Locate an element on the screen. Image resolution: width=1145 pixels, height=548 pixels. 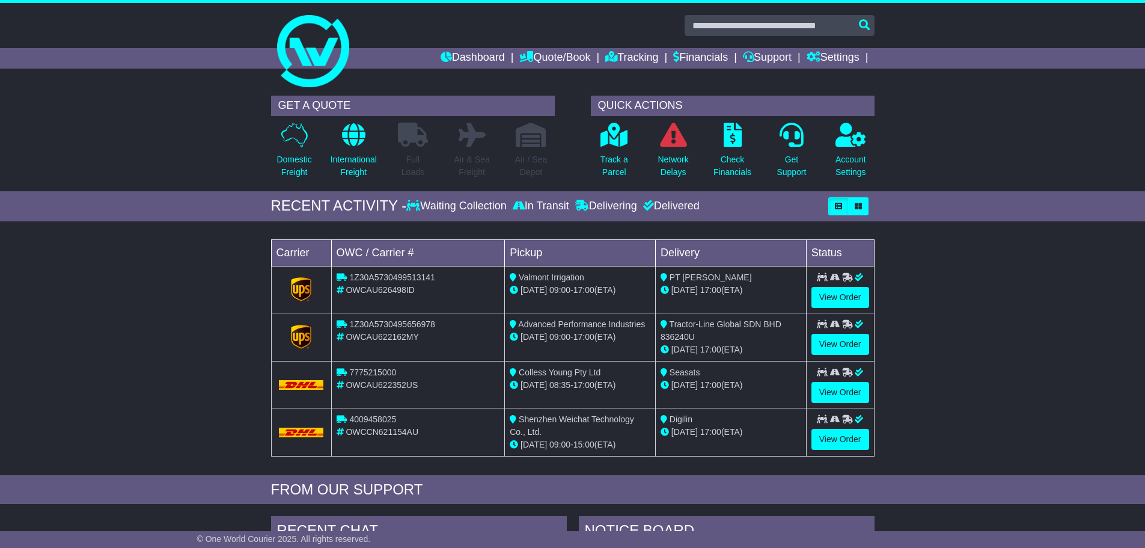
a: Financials is located at coordinates (700, 58).